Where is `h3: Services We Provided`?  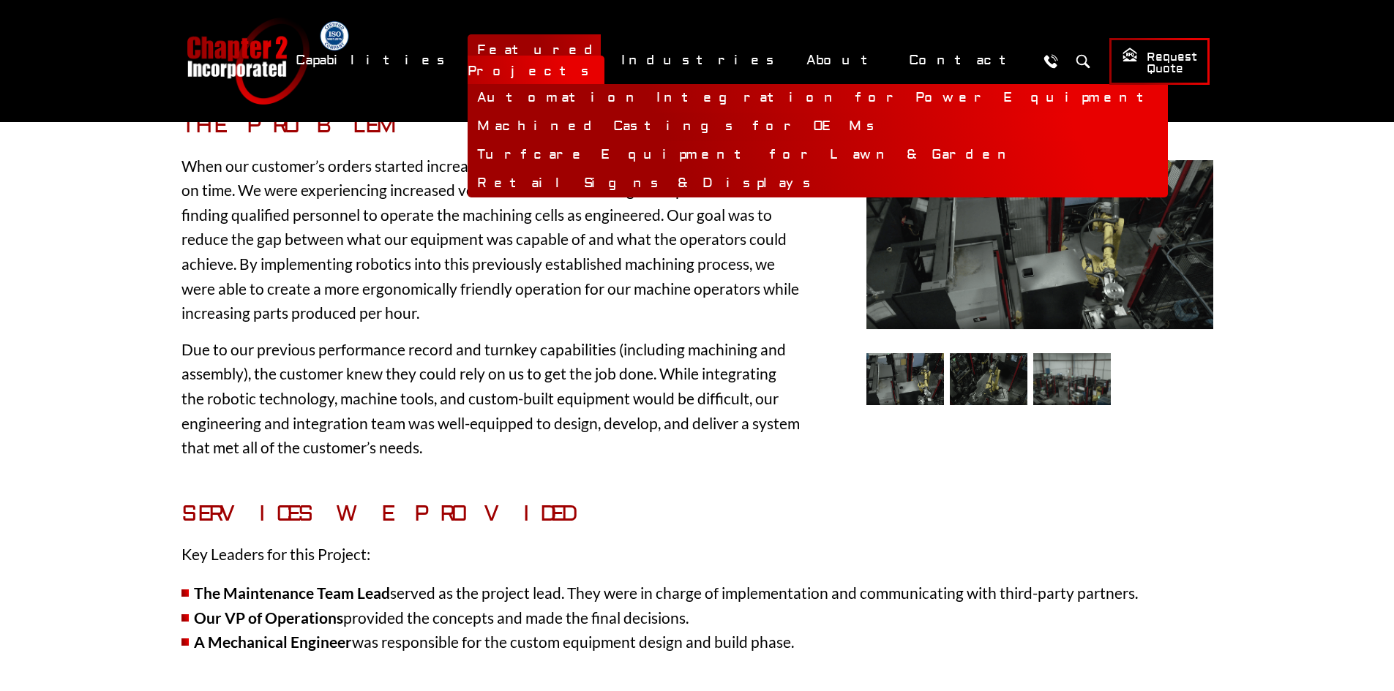 h3: Services We Provided is located at coordinates (697, 514).